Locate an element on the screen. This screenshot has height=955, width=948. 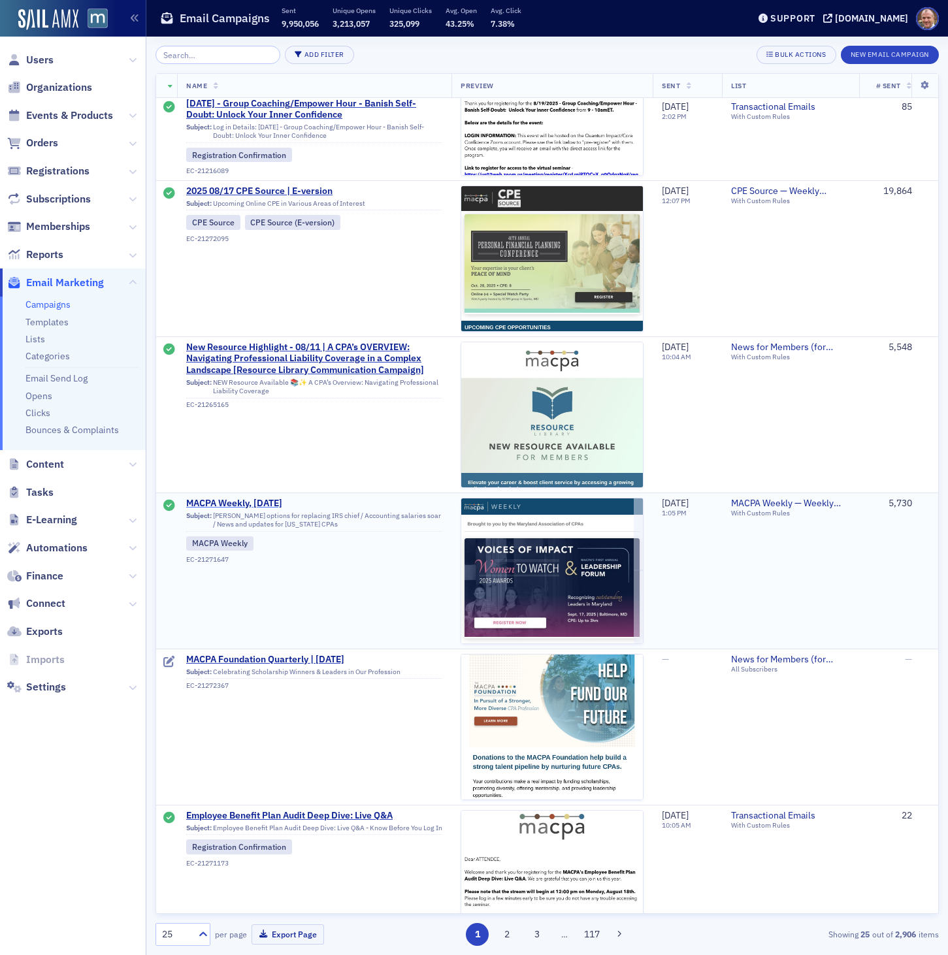
div: Celebrating Scholarship Winners & Leaders in Our Profession is located at coordinates (314, 673).